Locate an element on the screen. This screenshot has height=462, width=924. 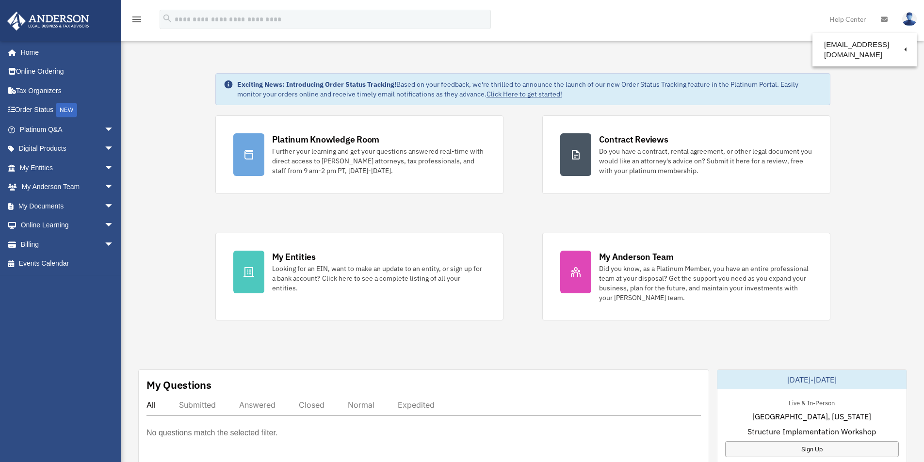
a: My Anderson Team Did you know, as a Platinum Member, you have an entire professional team at your... is located at coordinates (686, 276).